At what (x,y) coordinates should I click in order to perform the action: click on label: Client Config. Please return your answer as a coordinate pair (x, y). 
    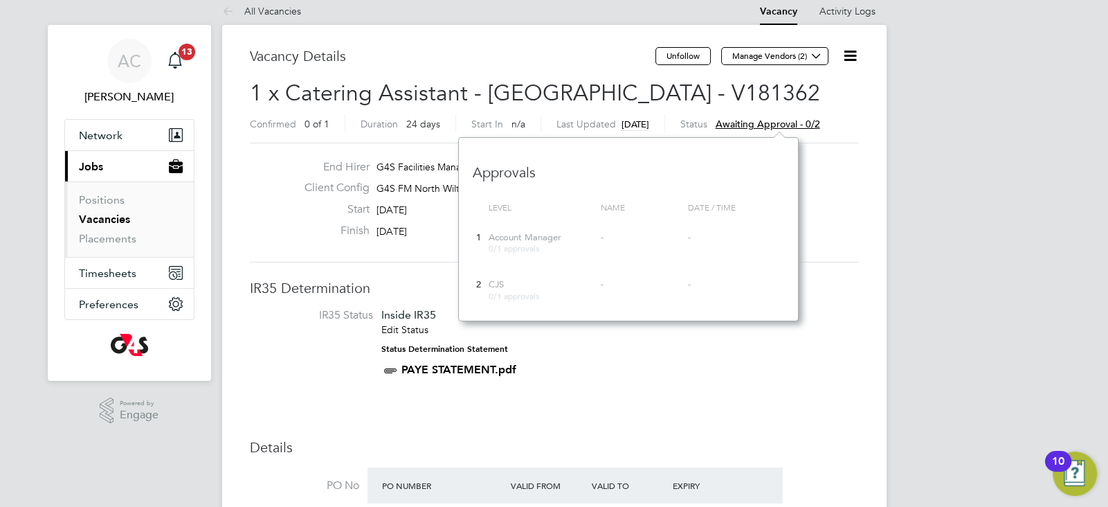
    Looking at the image, I should click on (332, 188).